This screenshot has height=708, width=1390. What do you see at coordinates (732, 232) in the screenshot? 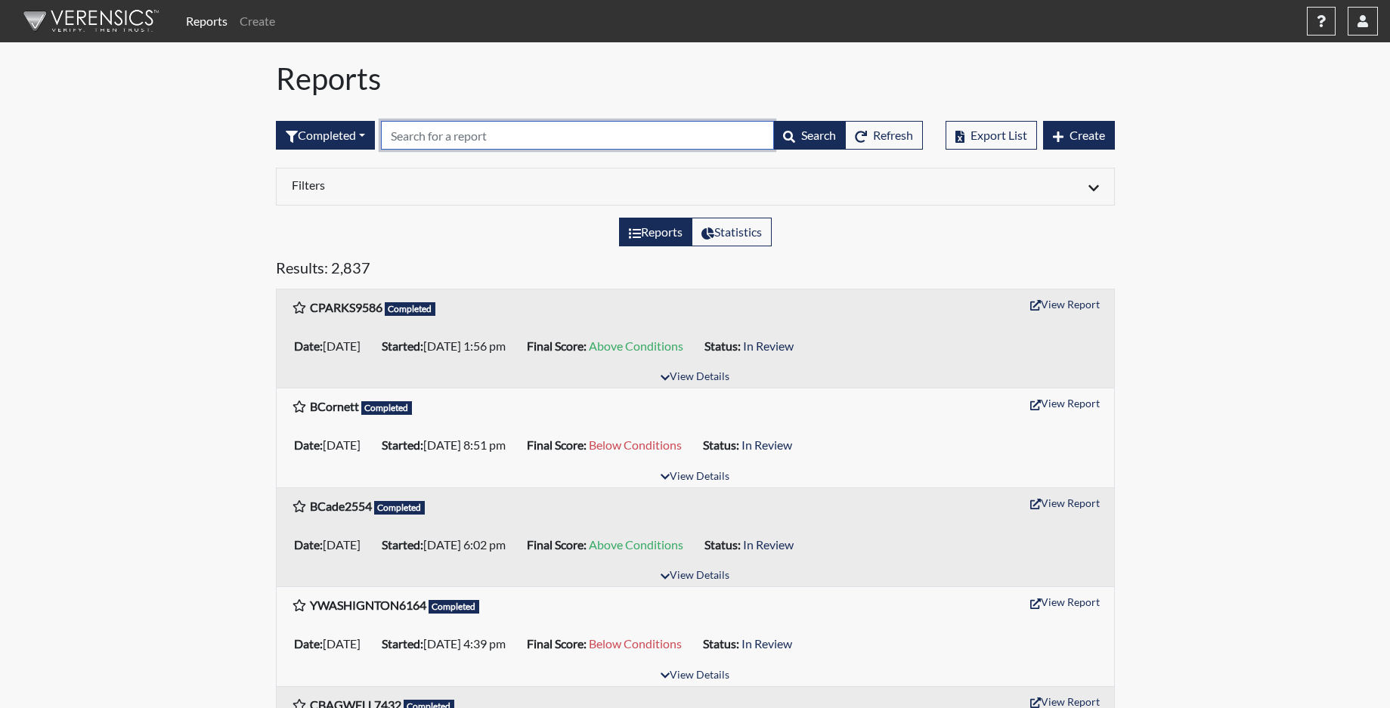
I see `label: View statistics about completed interviews` at bounding box center [732, 232].